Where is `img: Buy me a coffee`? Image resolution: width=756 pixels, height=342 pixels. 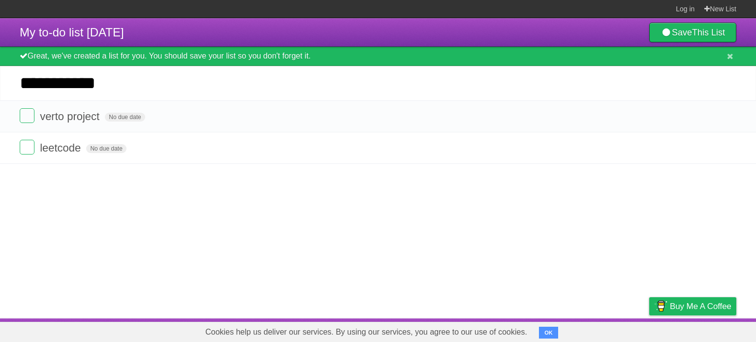 img: Buy me a coffee is located at coordinates (660, 306).